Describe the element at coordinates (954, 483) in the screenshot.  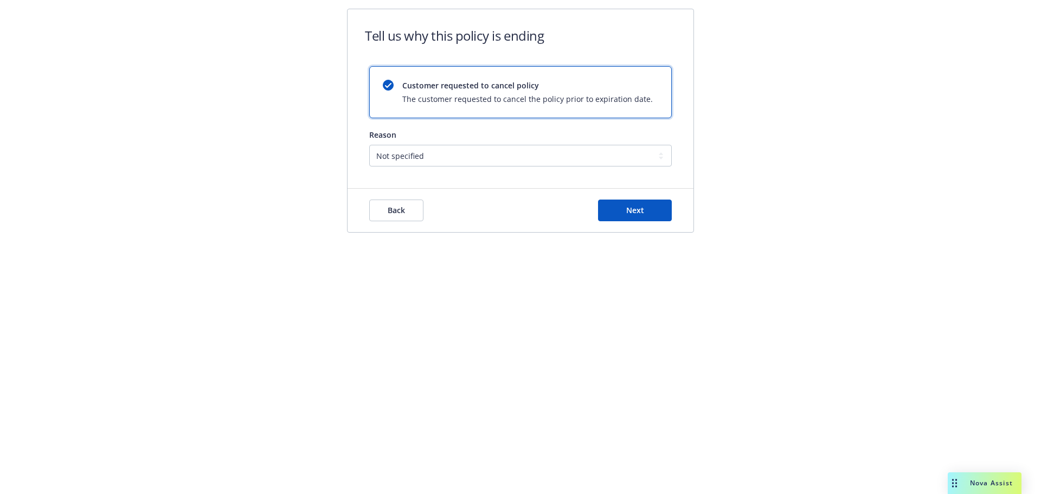
I see `div: Drag to move` at that location.